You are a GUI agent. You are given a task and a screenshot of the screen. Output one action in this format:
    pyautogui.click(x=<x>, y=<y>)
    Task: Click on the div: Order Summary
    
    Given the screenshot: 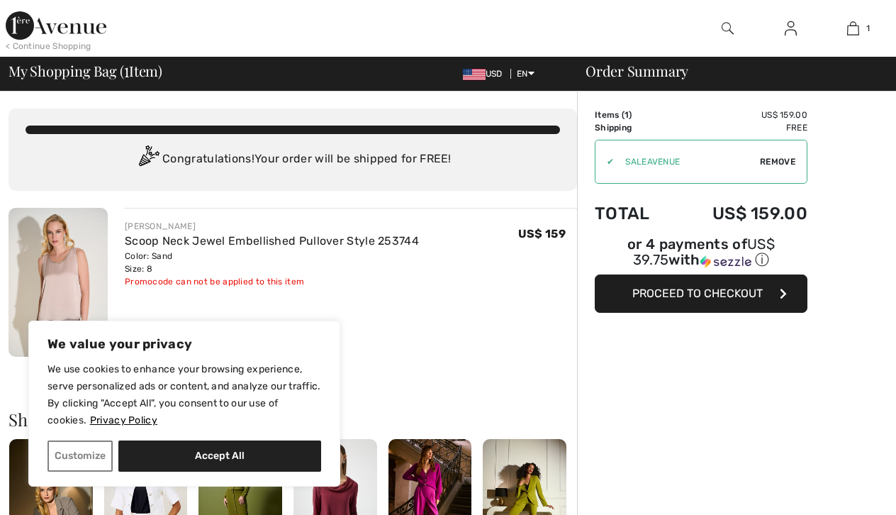 What is the action you would take?
    pyautogui.click(x=728, y=71)
    